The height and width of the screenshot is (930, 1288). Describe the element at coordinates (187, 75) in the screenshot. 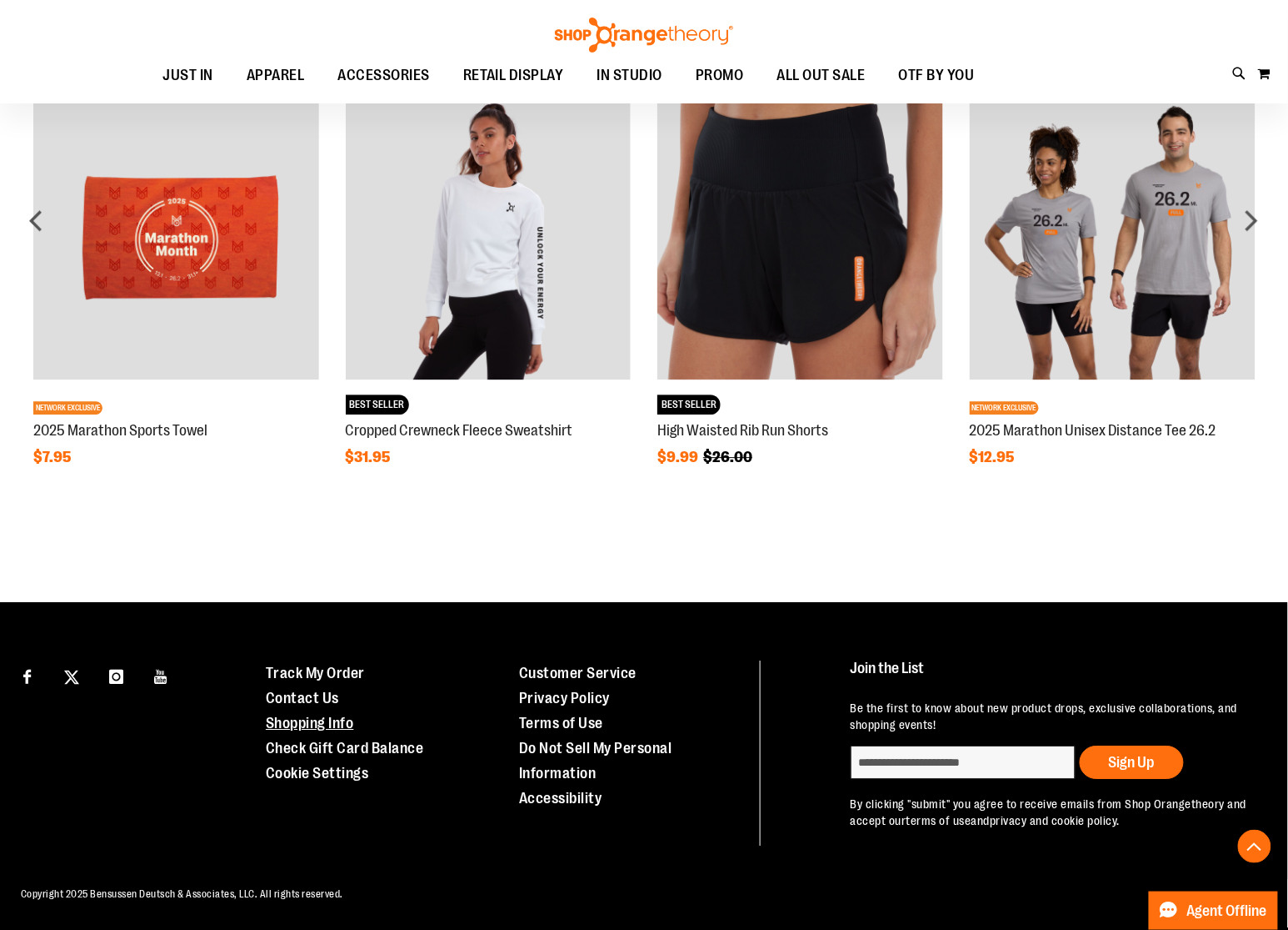

I see `span: JUST IN` at that location.